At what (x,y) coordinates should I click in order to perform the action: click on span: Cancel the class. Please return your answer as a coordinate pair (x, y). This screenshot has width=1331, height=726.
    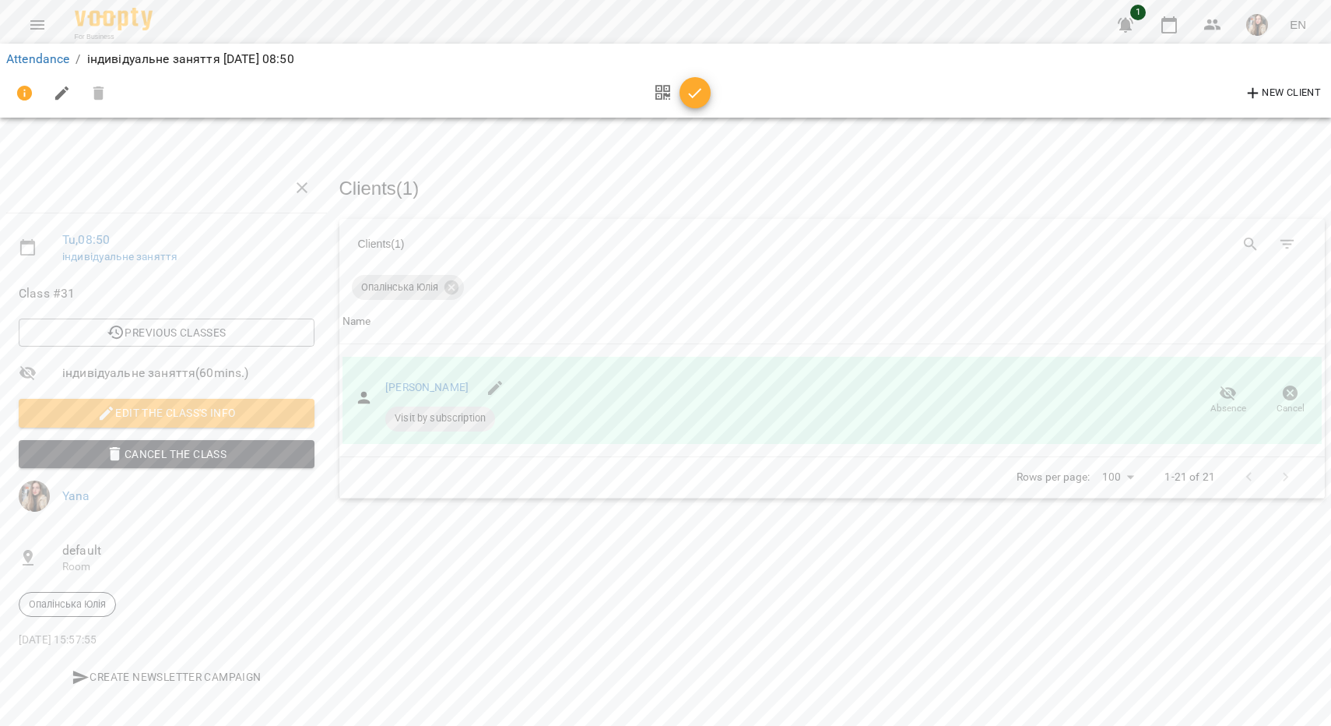
    Looking at the image, I should click on (167, 454).